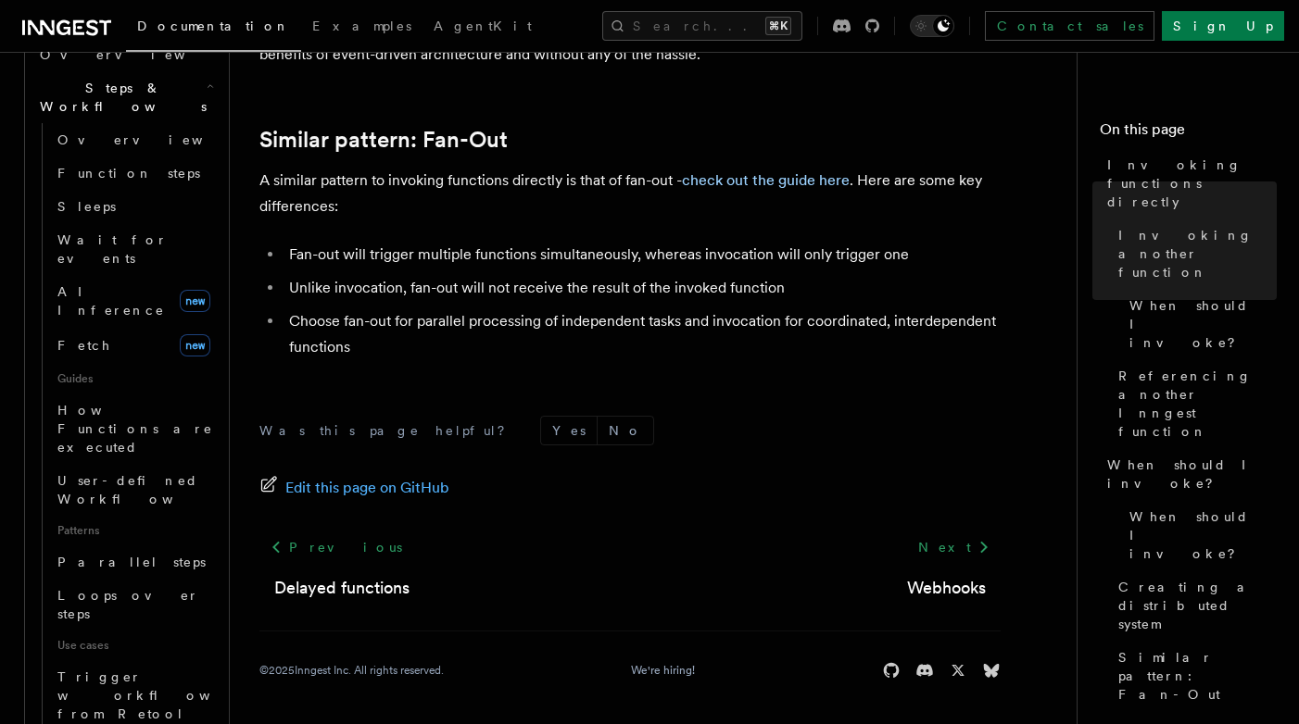 This screenshot has height=724, width=1299. Describe the element at coordinates (133, 379) in the screenshot. I see `span: Guides` at that location.